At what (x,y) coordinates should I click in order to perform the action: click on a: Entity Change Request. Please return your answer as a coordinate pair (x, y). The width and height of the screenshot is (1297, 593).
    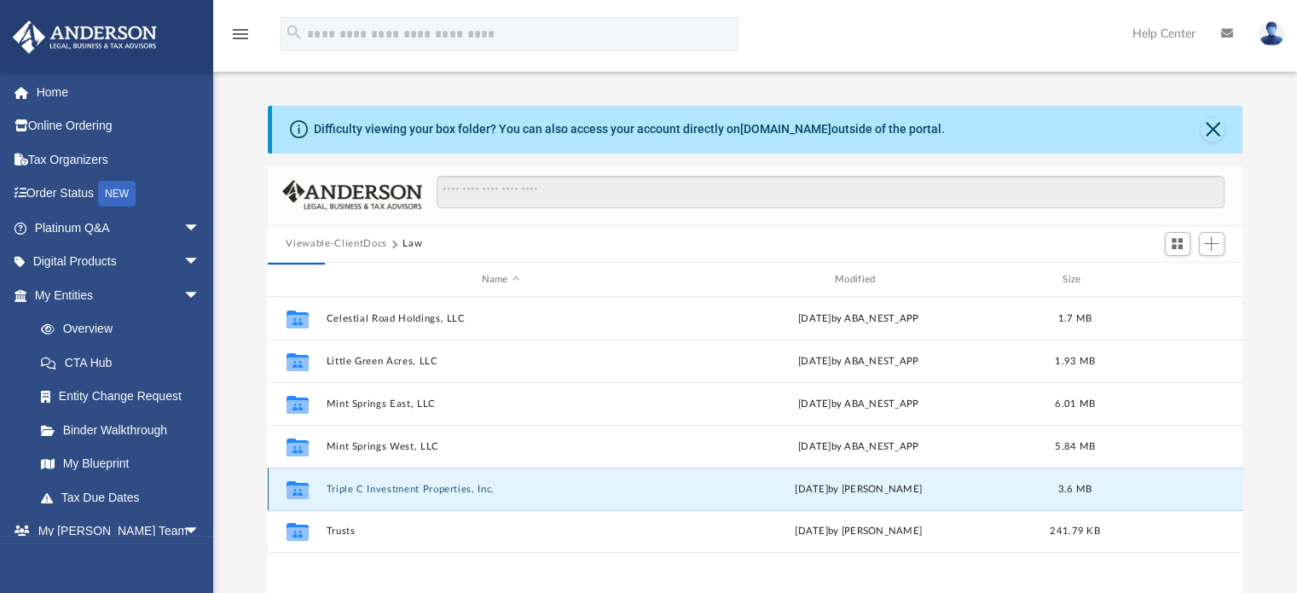
    Looking at the image, I should click on (125, 397).